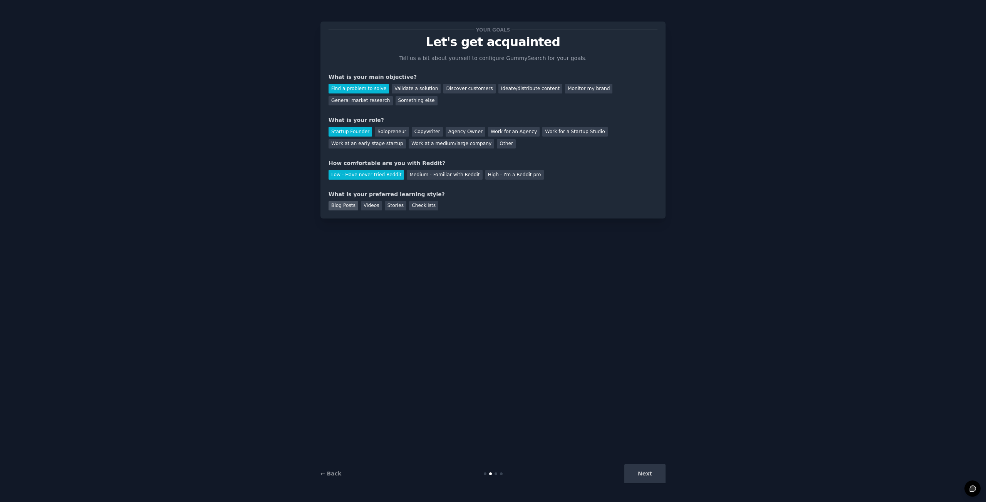 This screenshot has width=986, height=502. I want to click on span: Your goals, so click(493, 30).